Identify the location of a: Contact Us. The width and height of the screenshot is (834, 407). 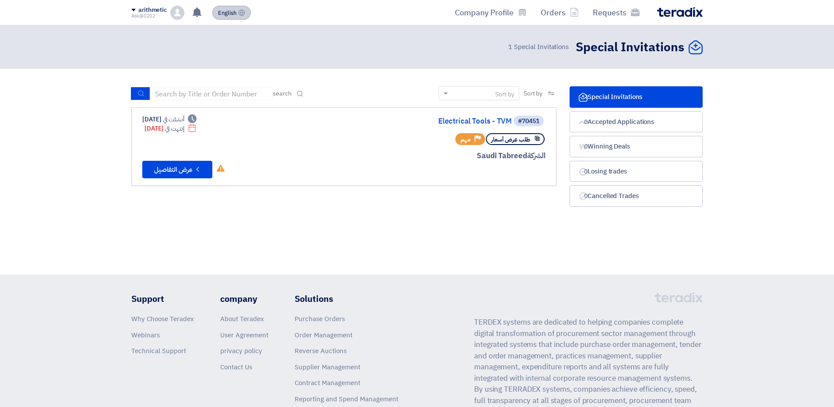
(236, 367).